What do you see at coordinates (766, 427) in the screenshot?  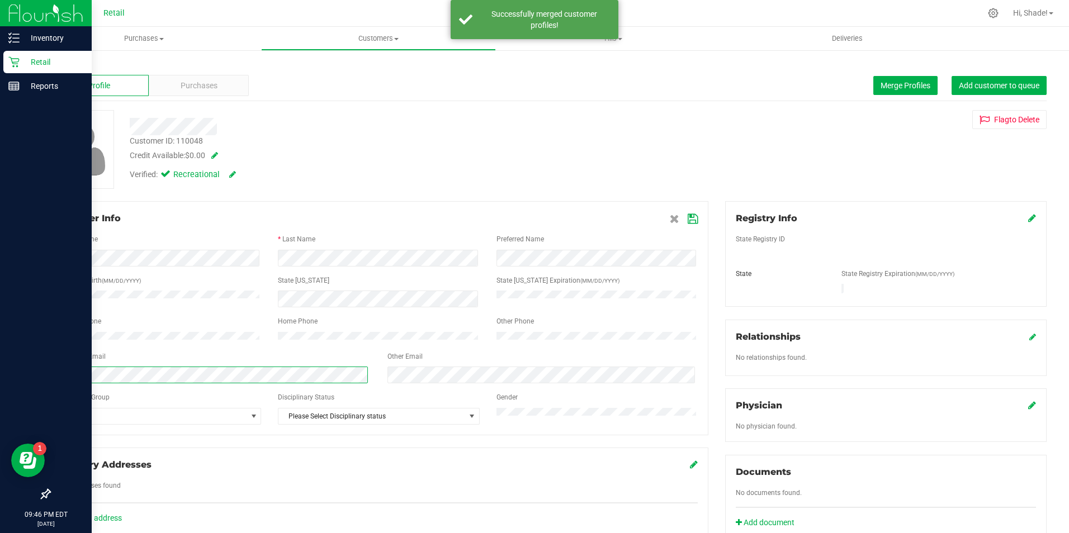 I see `span: No physician found.` at bounding box center [766, 427].